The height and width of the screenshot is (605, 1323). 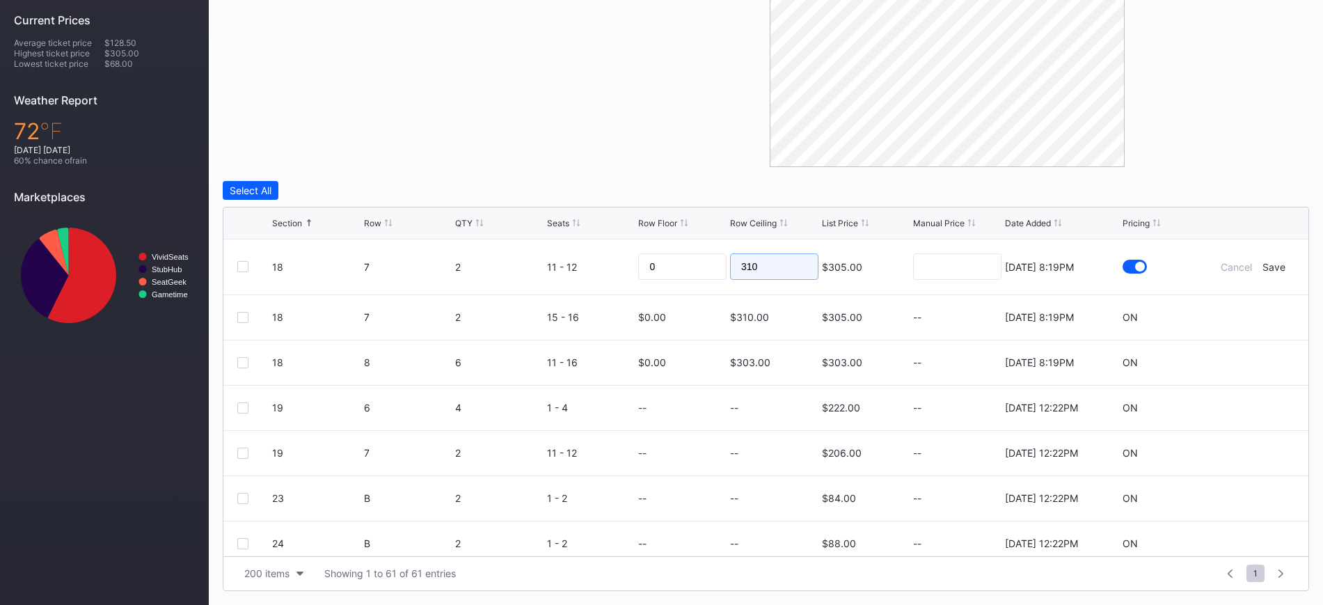 I want to click on span: 1, so click(x=1255, y=573).